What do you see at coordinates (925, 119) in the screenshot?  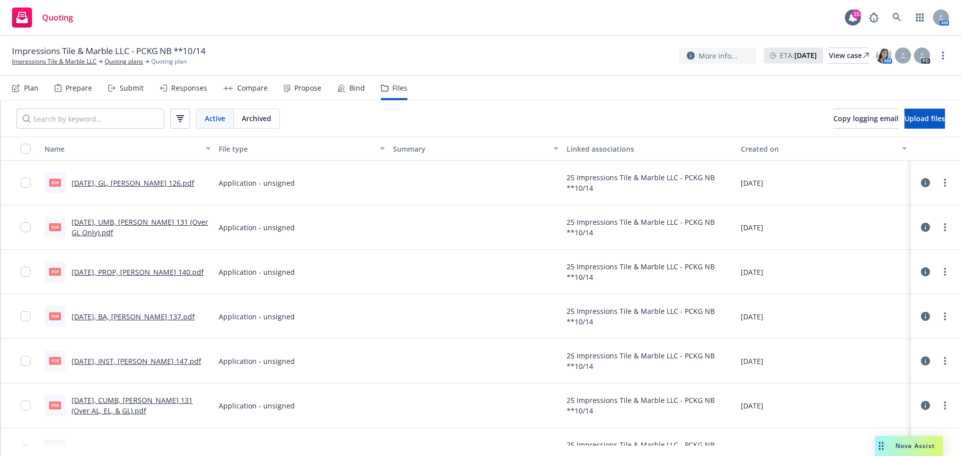 I see `button: Upload files` at bounding box center [925, 119].